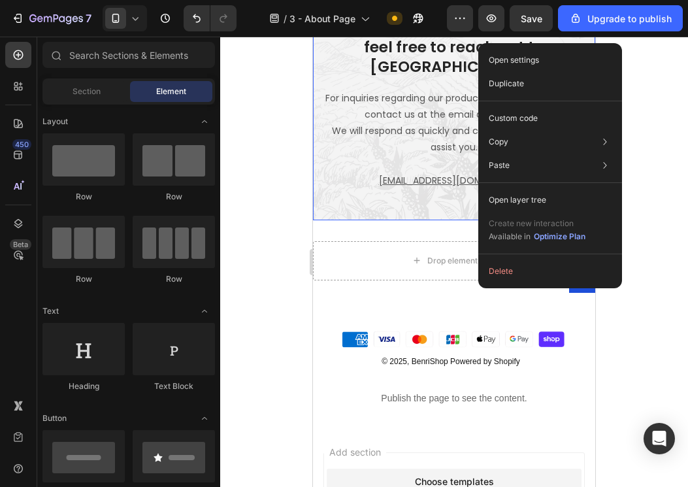  Describe the element at coordinates (513, 118) in the screenshot. I see `p: Custom code` at that location.